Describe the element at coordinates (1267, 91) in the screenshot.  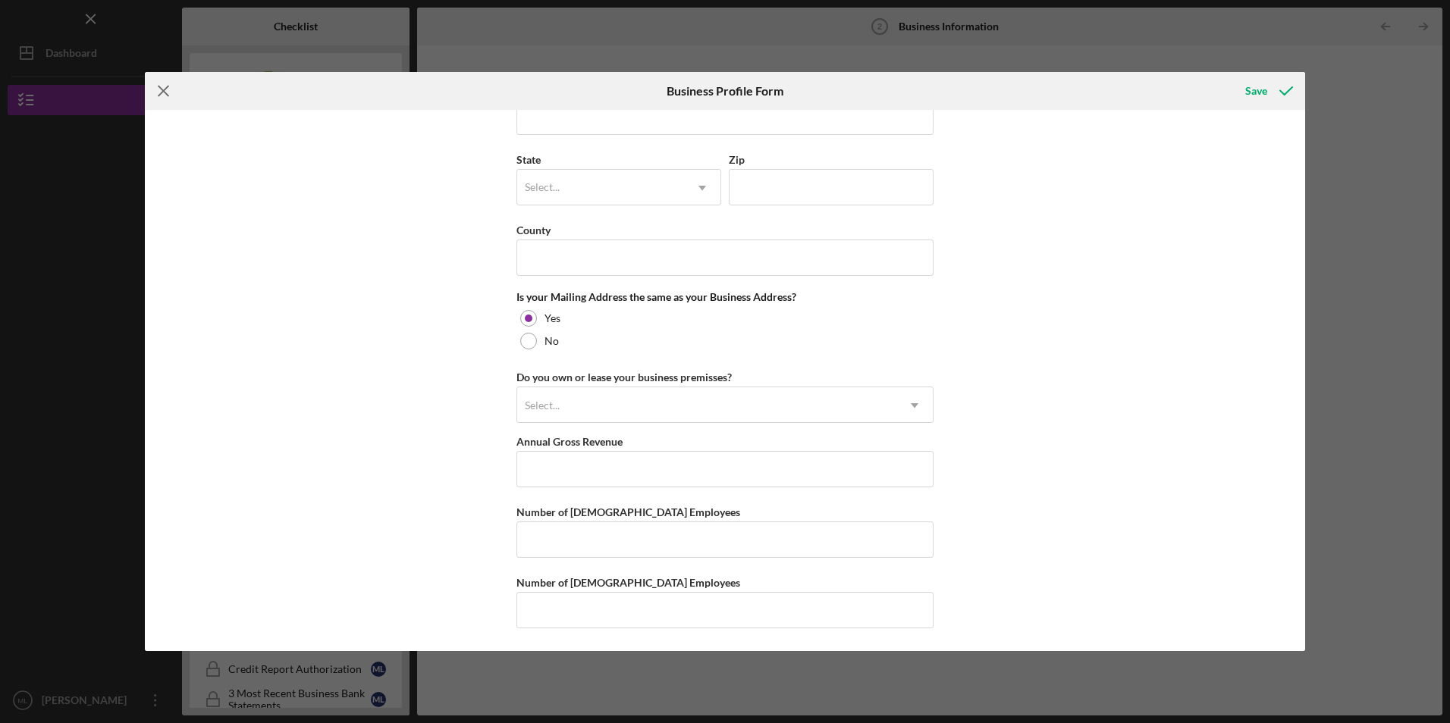
I see `button: Save` at that location.